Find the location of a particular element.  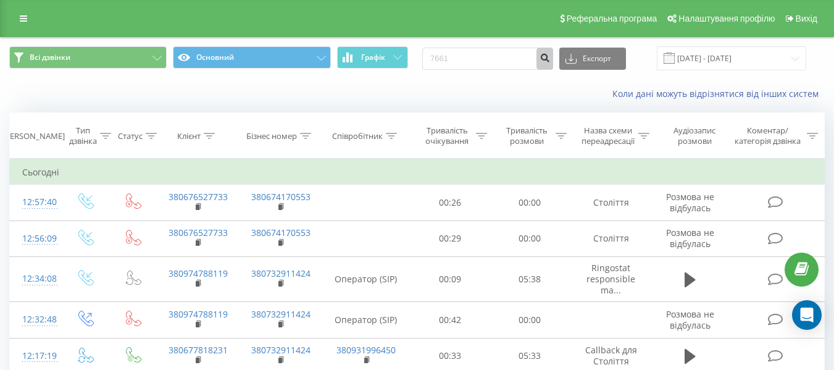

a: 380931996450 is located at coordinates (366, 349).